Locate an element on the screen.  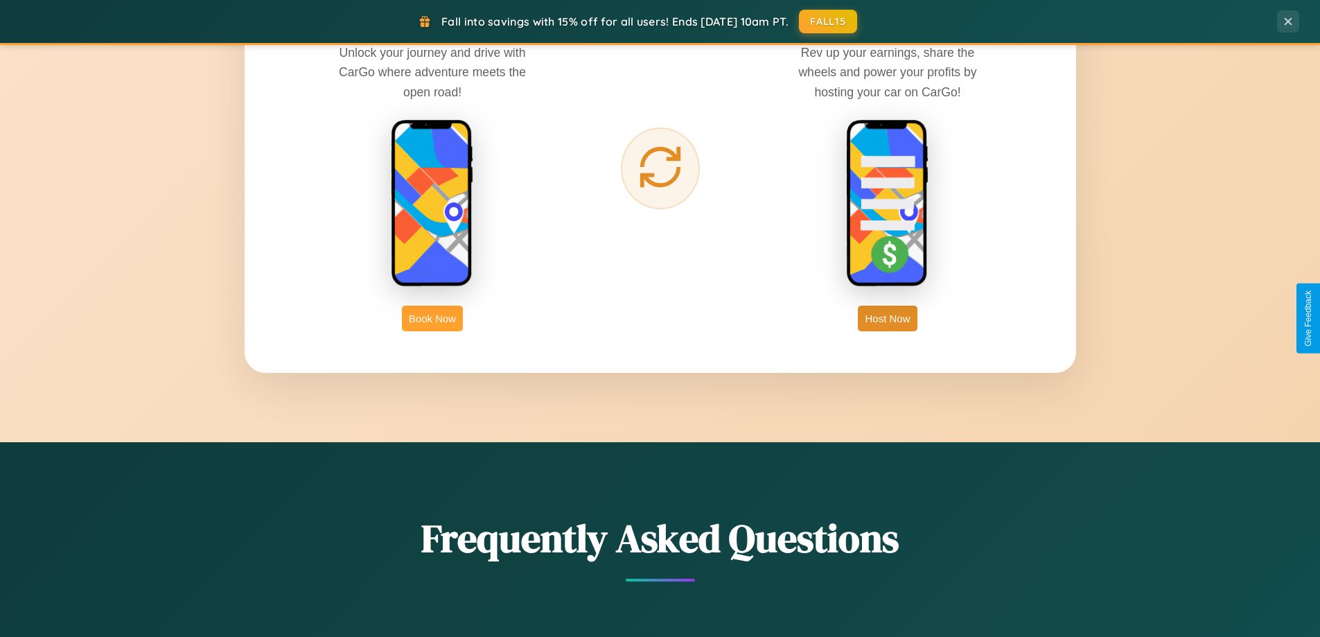
img: rent phone is located at coordinates (432, 204).